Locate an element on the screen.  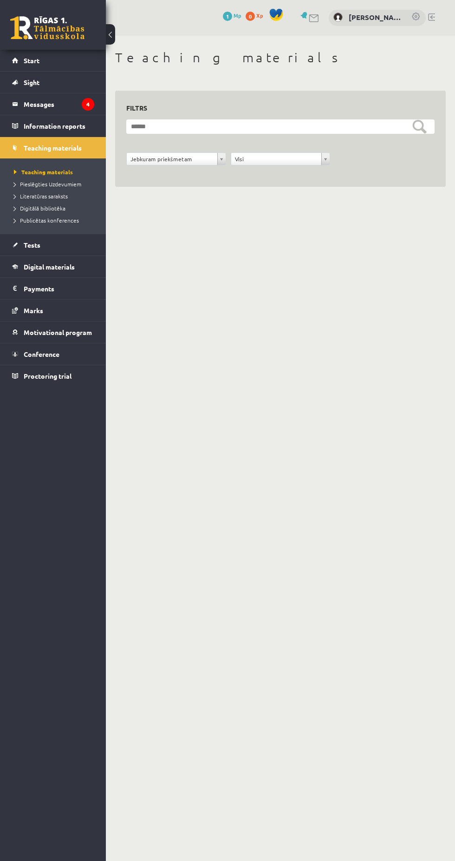
span: 1 is located at coordinates (228, 16).